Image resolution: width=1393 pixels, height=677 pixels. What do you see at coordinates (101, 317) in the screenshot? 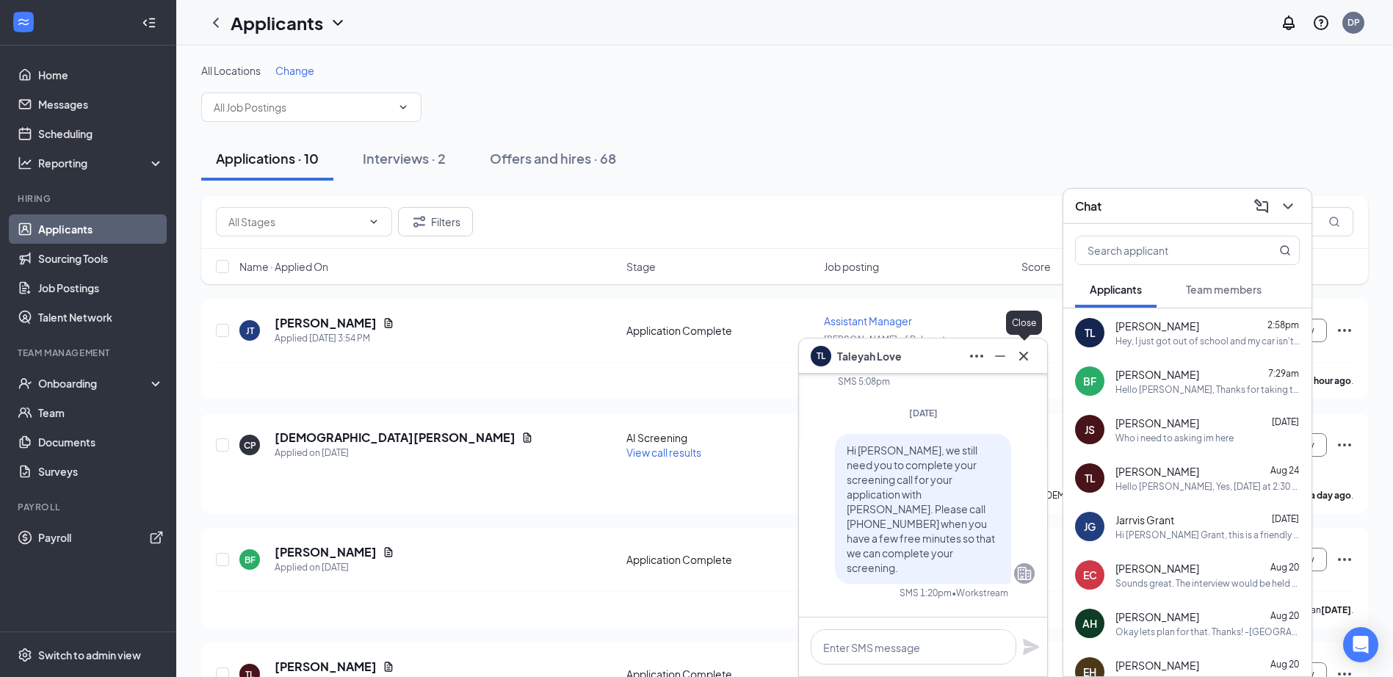
I see `a: Talent Network` at bounding box center [101, 317].